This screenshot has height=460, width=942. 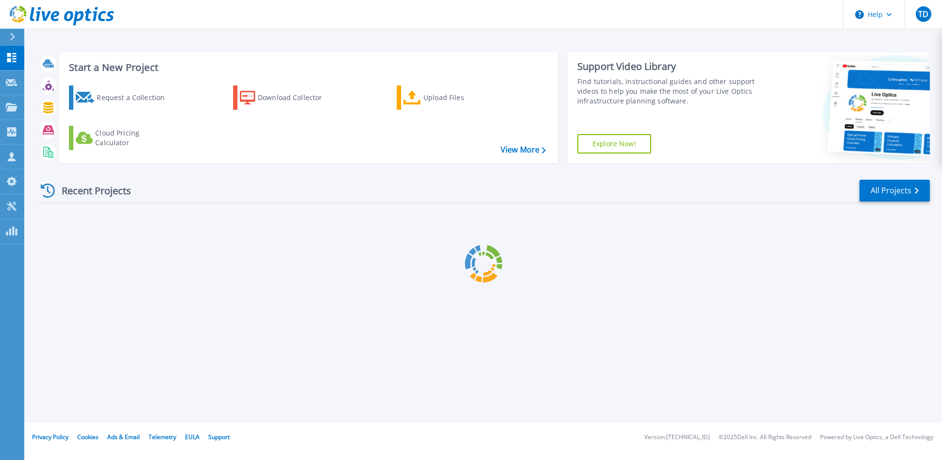 What do you see at coordinates (614, 144) in the screenshot?
I see `a: Explore Now!` at bounding box center [614, 144].